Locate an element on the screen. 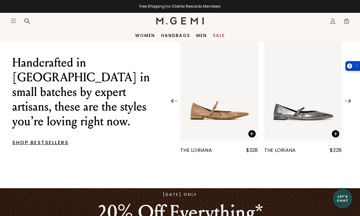 The height and width of the screenshot is (216, 360). div: Let's Chat is located at coordinates (343, 198).